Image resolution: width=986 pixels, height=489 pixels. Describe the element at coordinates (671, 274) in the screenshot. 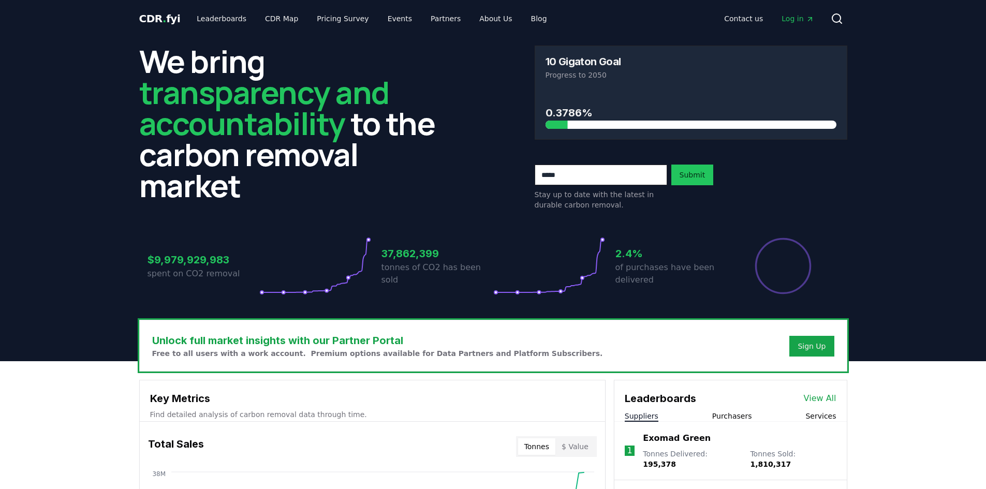

I see `p: of purchases have been delivered` at that location.